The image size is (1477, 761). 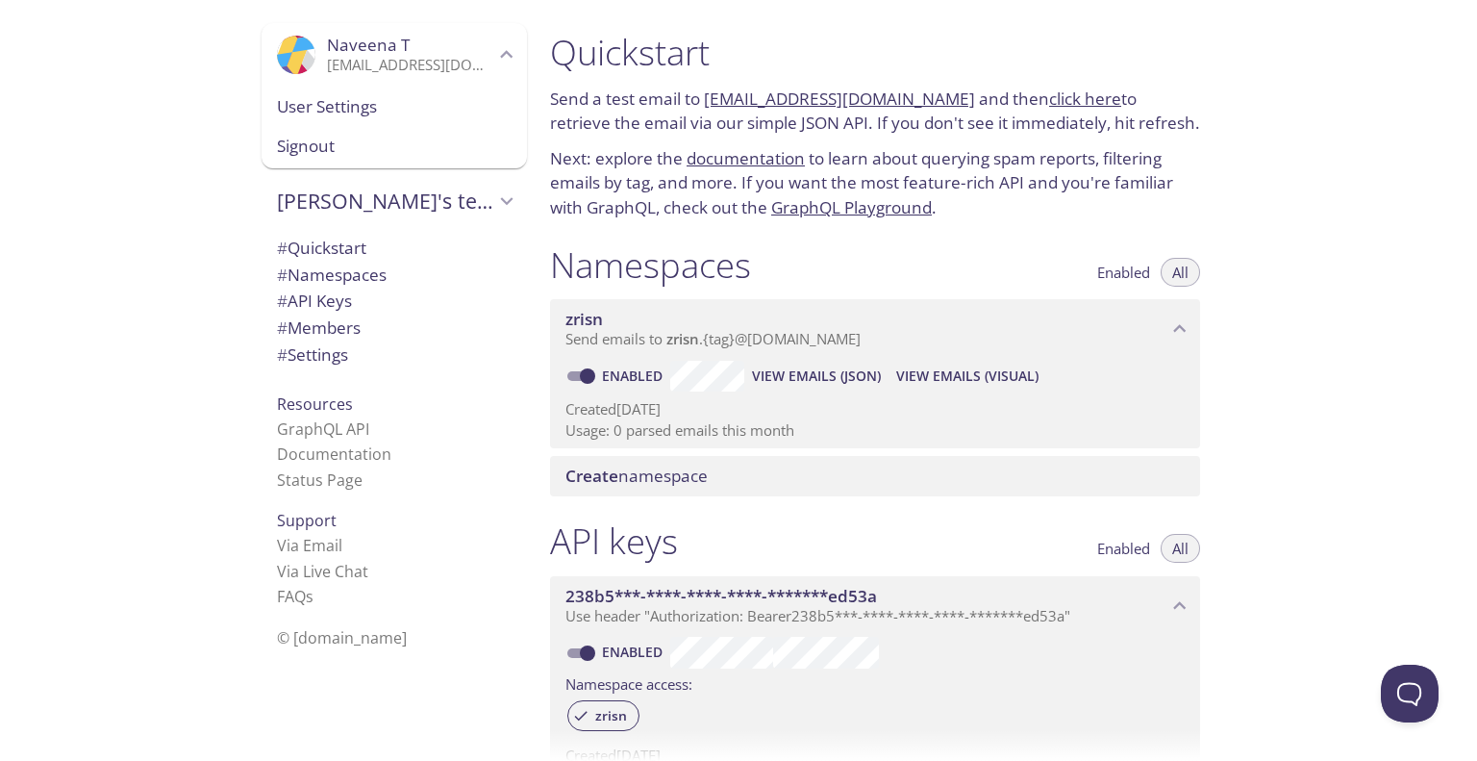 I want to click on span: View Emails (JSON), so click(x=816, y=376).